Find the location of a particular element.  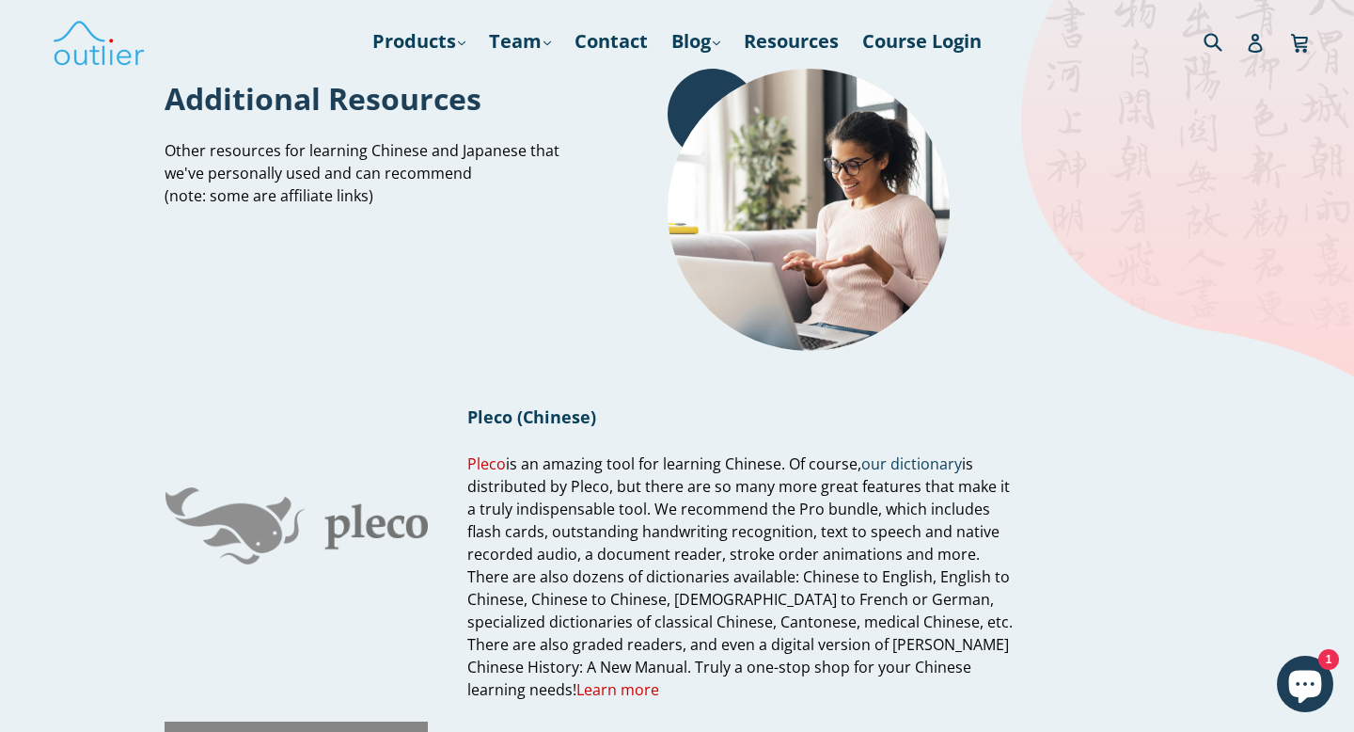

span: is an amazing tool for learning Chinese. Of course, is distributed by Pleco, but there are so man... is located at coordinates (740, 577).